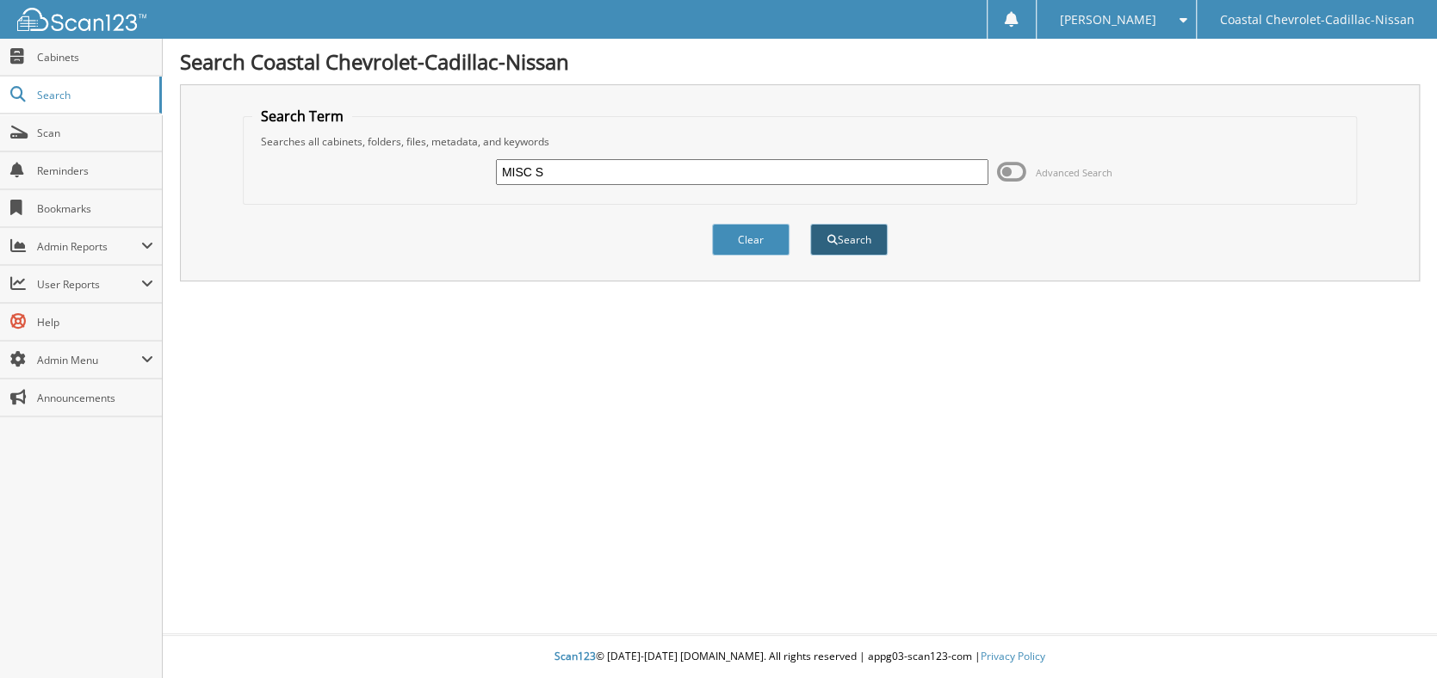 The width and height of the screenshot is (1437, 678). I want to click on legend: Search Term, so click(302, 116).